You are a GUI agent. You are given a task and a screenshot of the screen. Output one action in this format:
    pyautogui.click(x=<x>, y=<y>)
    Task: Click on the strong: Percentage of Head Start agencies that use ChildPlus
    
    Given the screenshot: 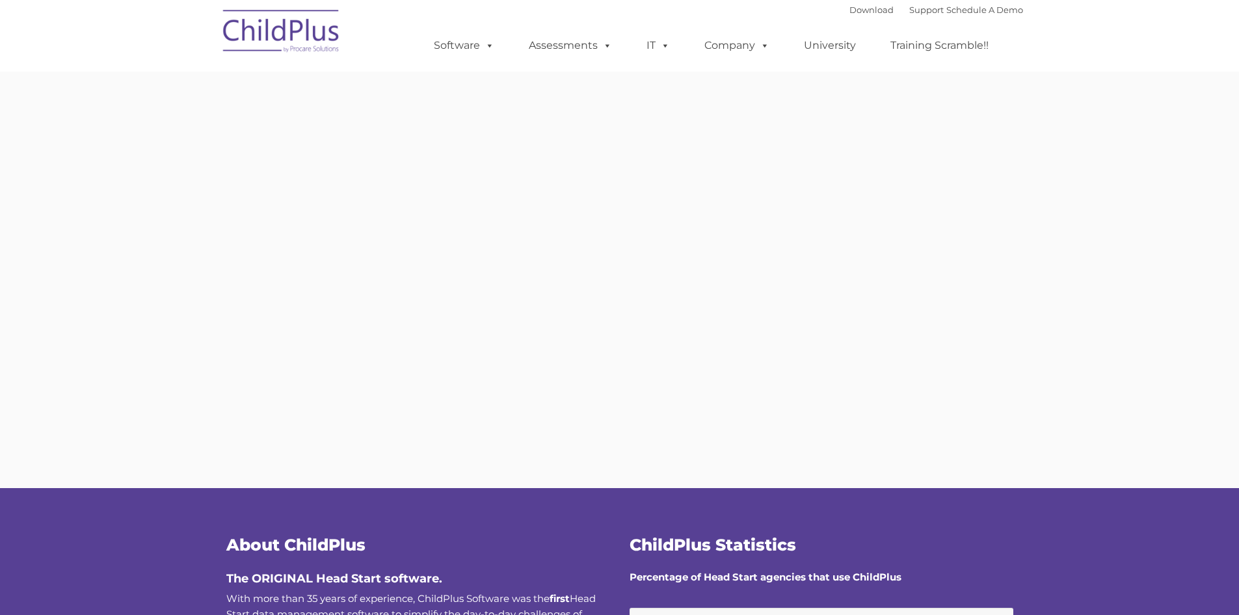 What is the action you would take?
    pyautogui.click(x=766, y=576)
    